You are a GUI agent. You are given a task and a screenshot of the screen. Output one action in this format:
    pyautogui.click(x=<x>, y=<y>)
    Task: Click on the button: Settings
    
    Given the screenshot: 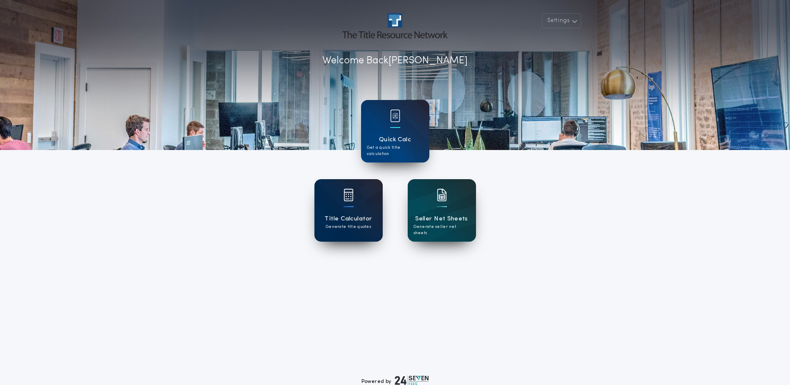 What is the action you would take?
    pyautogui.click(x=562, y=21)
    